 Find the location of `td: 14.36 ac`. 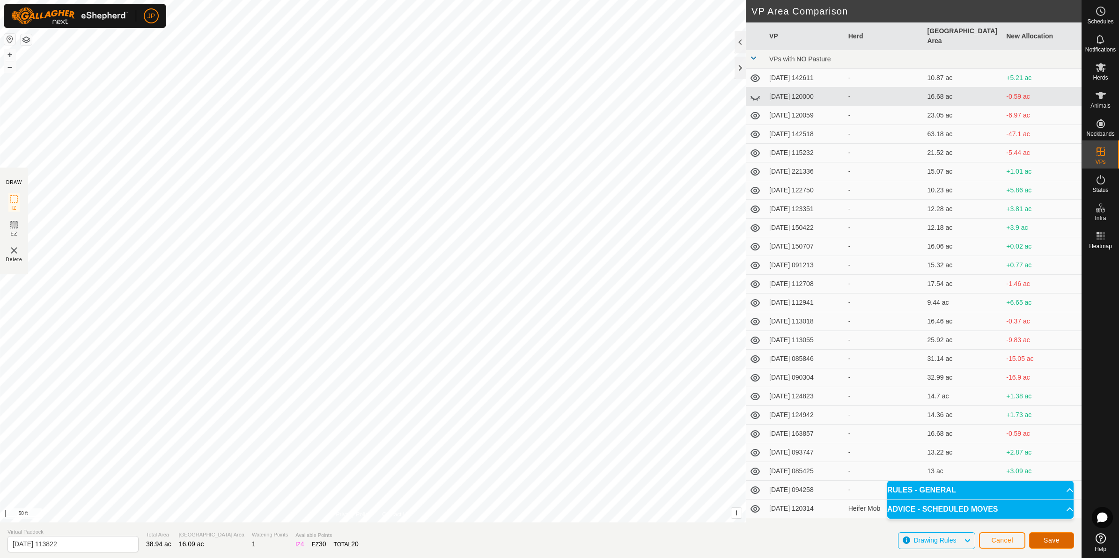

td: 14.36 ac is located at coordinates (963, 415).